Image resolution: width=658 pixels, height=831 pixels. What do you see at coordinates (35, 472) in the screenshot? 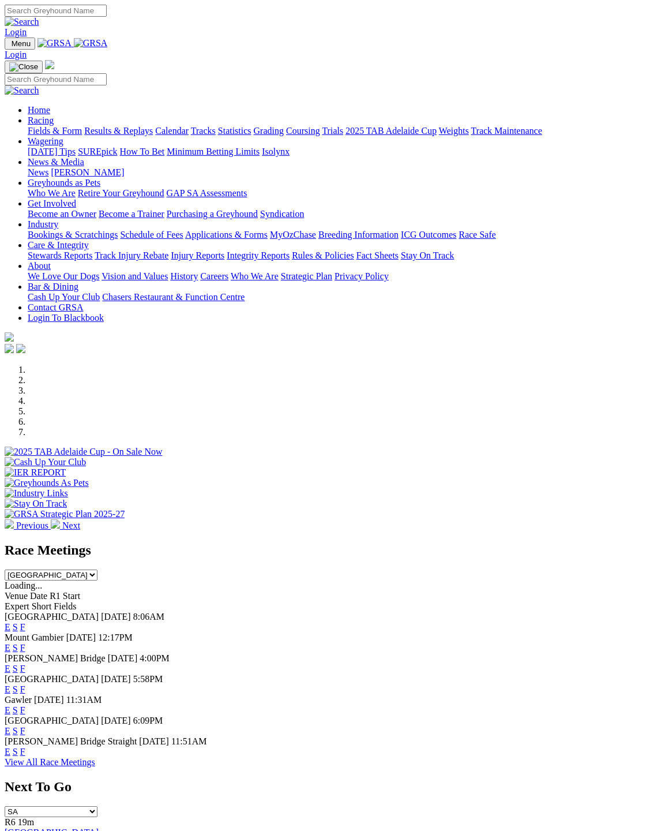
I see `img: IER REPORT` at bounding box center [35, 472].